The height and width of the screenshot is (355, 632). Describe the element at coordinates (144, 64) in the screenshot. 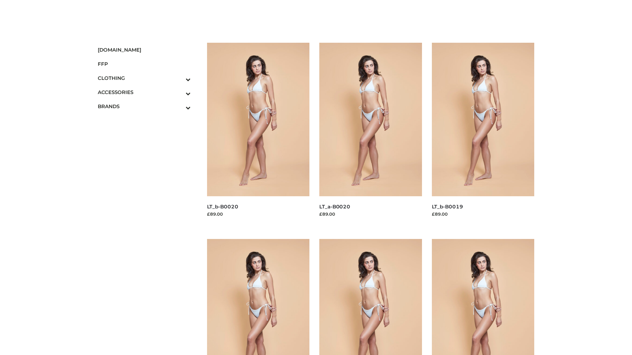

I see `a: FFP` at that location.